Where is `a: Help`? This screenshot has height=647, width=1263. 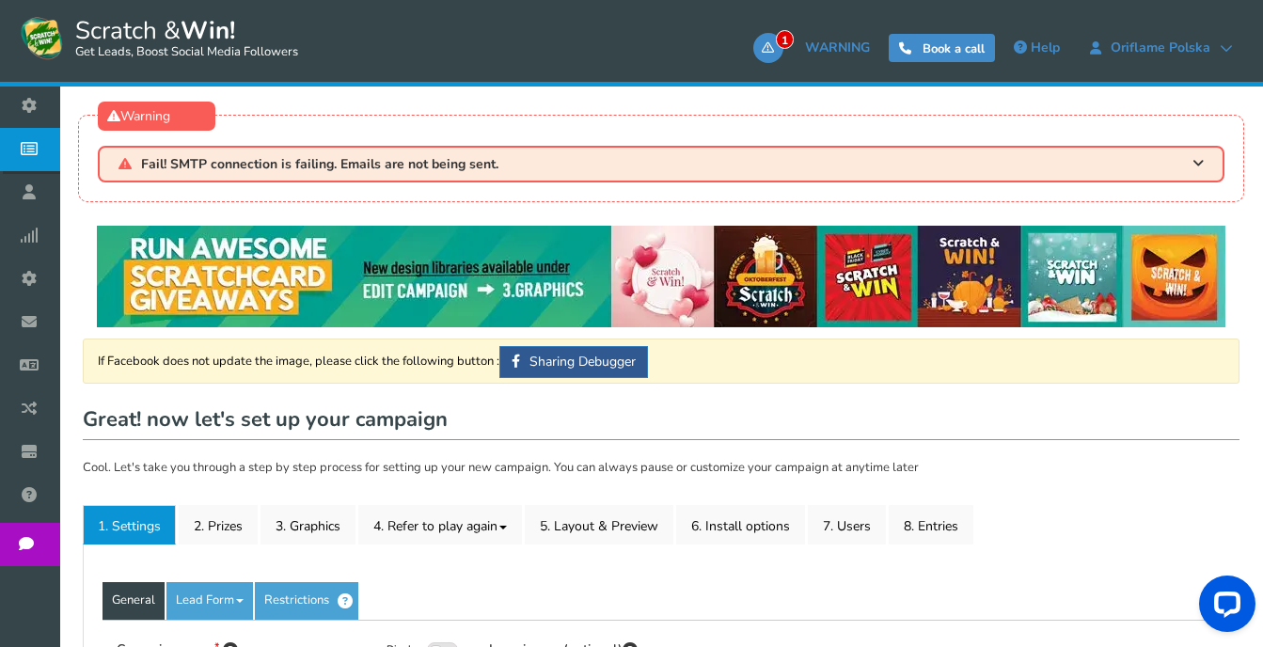
a: Help is located at coordinates (1036, 48).